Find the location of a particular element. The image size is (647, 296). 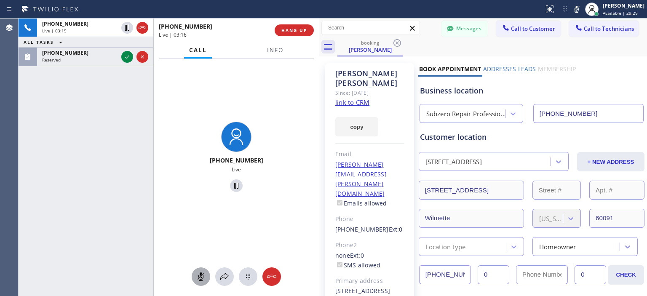

button: Info is located at coordinates (275, 50).